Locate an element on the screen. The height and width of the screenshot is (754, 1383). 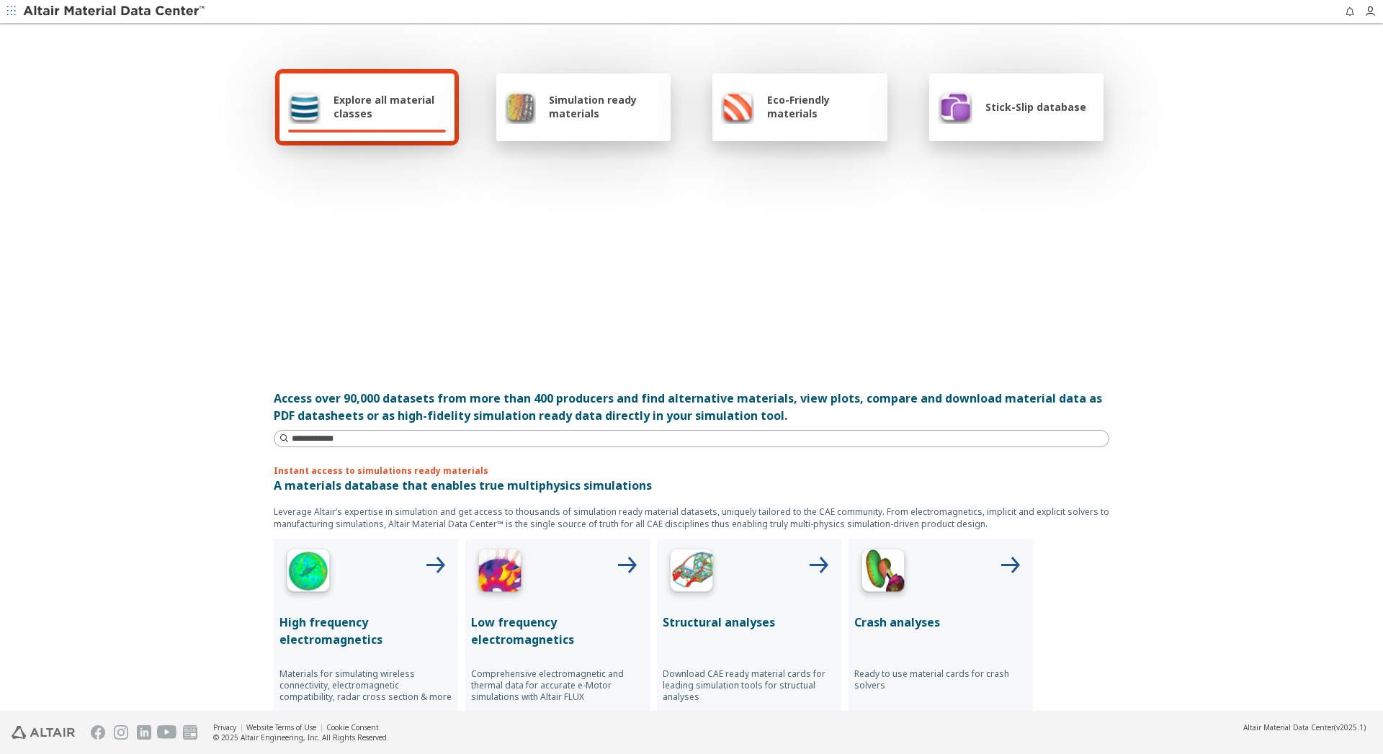
button: Crash Analyses IconCrash analysesReady to use material cards for crash solvers is located at coordinates (941, 631).